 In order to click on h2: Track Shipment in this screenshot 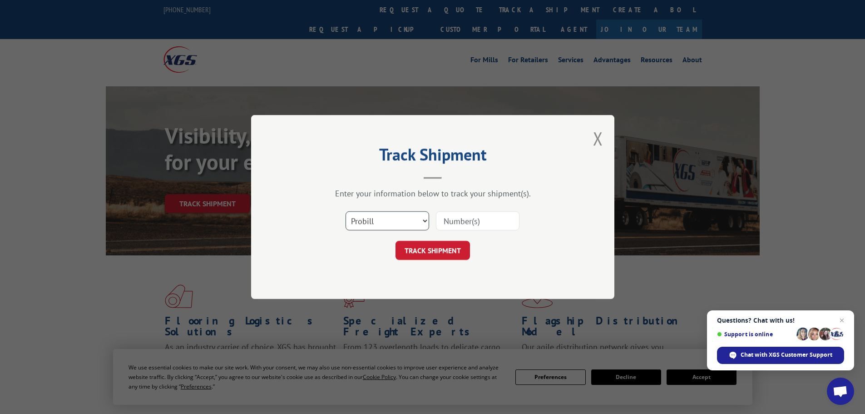, I will do `click(433, 157)`.